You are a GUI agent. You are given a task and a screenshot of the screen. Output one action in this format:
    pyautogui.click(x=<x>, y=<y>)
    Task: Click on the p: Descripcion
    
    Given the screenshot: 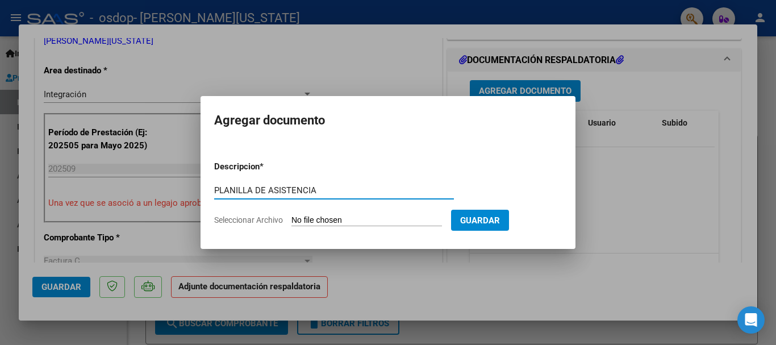 What is the action you would take?
    pyautogui.click(x=266, y=166)
    